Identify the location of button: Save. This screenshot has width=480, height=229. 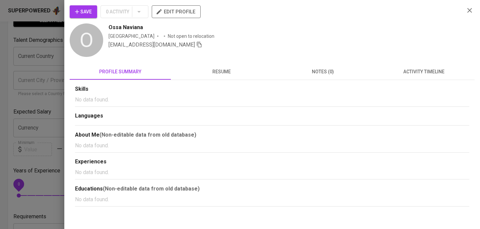
(83, 12).